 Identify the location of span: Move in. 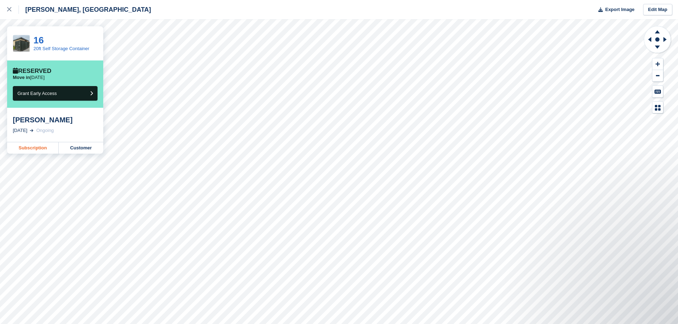
(21, 77).